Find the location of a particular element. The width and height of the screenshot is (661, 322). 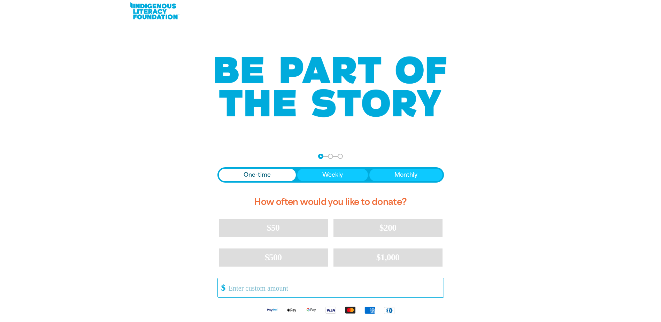

img: American Express logo is located at coordinates (370, 310).